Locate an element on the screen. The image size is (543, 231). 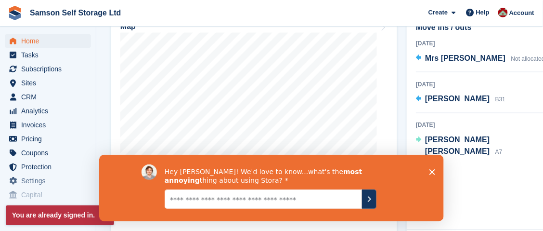
span: Protection is located at coordinates (50, 167).